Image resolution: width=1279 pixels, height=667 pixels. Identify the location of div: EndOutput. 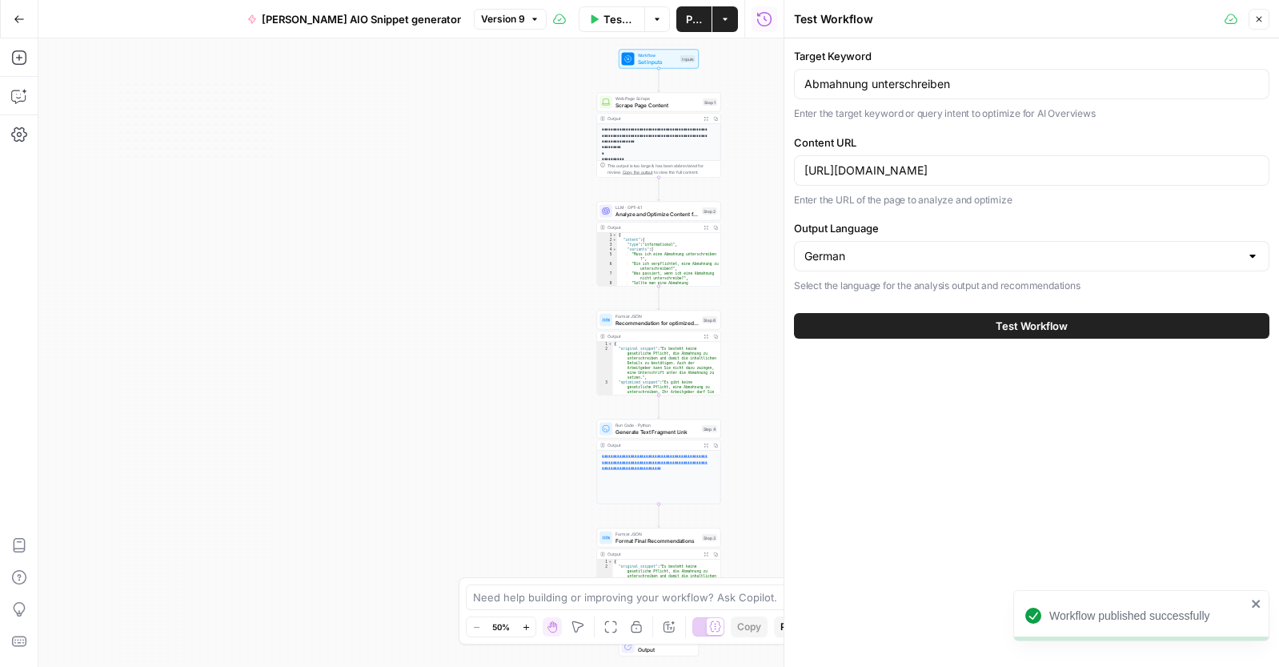
(659, 647).